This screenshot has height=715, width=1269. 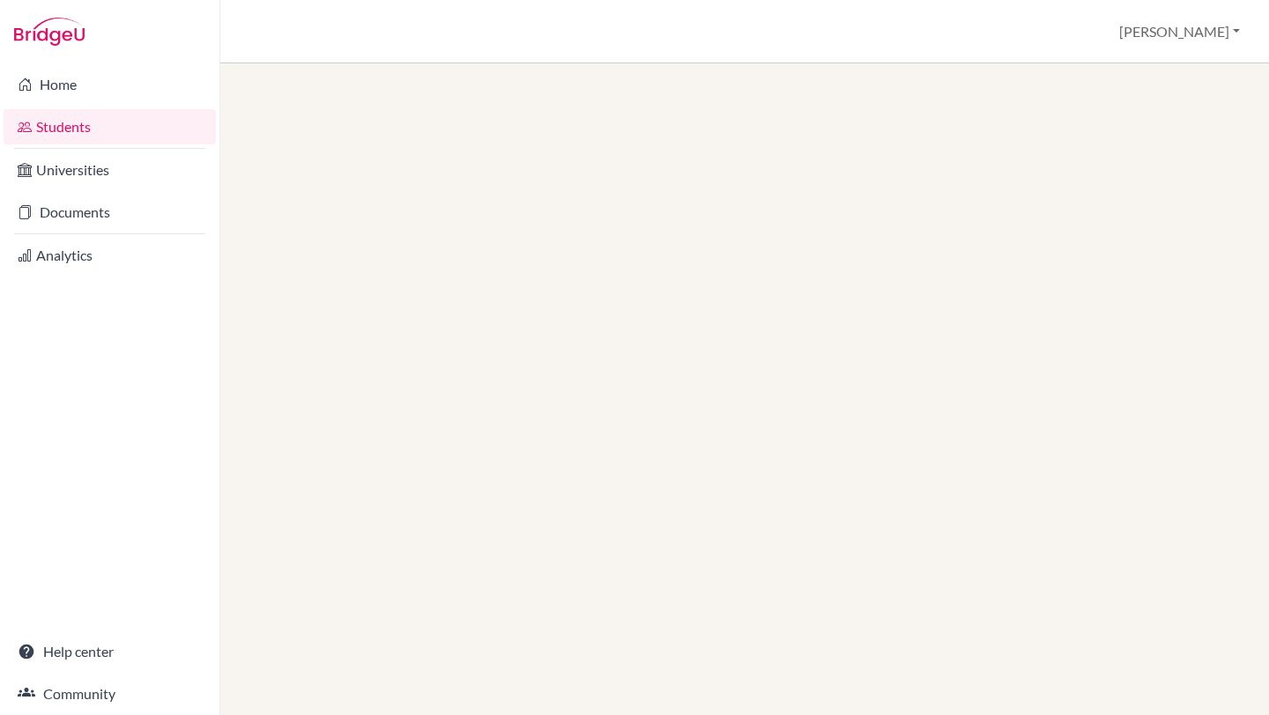 I want to click on a: Home, so click(x=109, y=85).